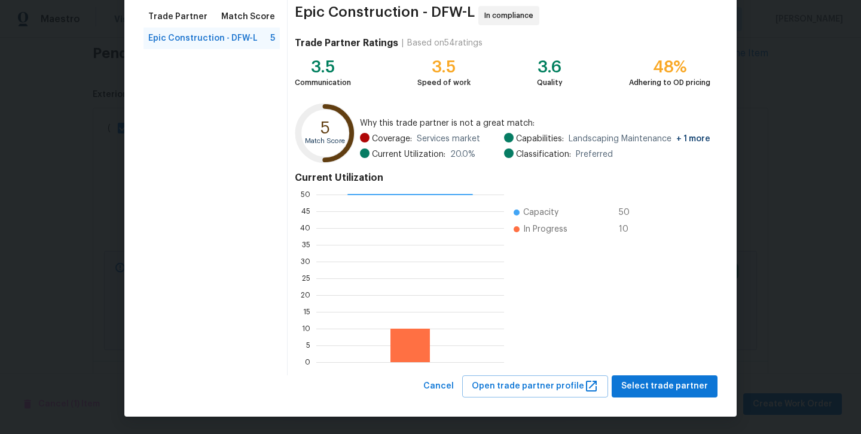 This screenshot has width=861, height=434. What do you see at coordinates (305, 228) in the screenshot?
I see `text: 40` at bounding box center [305, 228].